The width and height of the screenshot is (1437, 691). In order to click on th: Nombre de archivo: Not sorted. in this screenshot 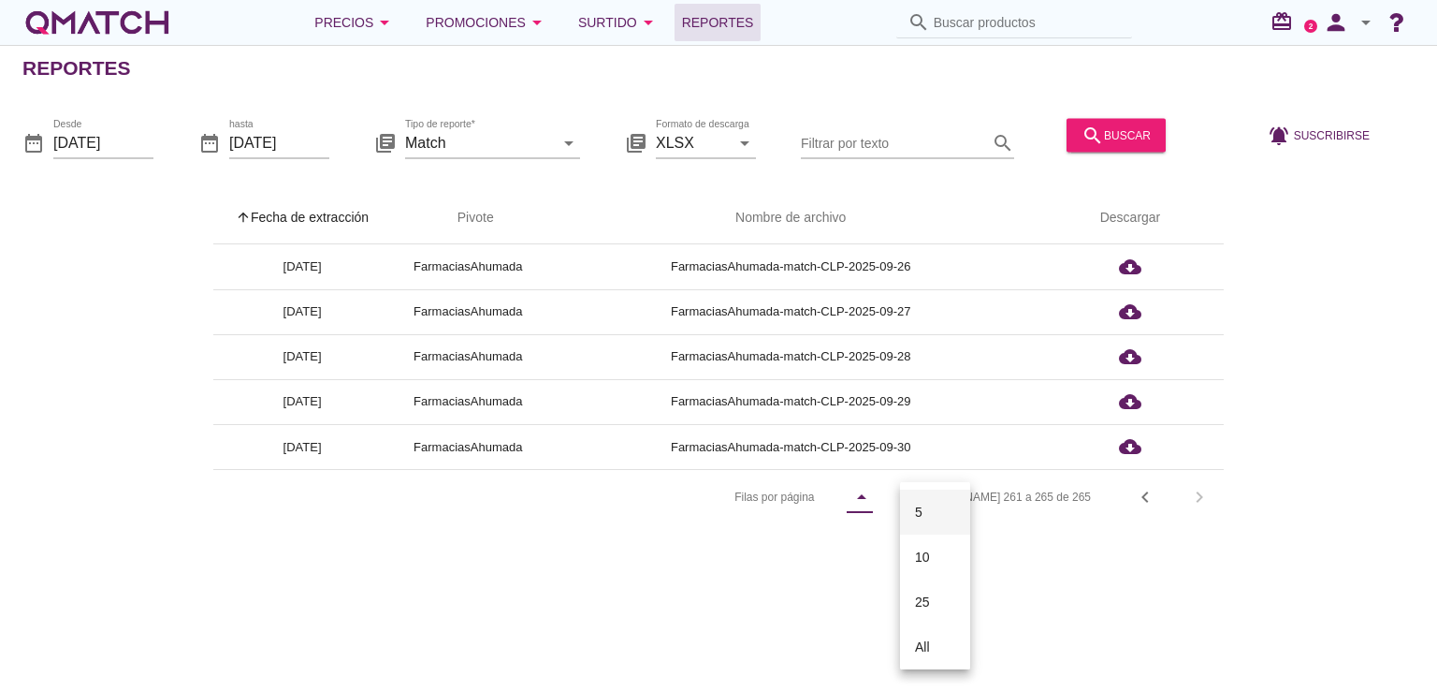, I will do `click(791, 218)`.